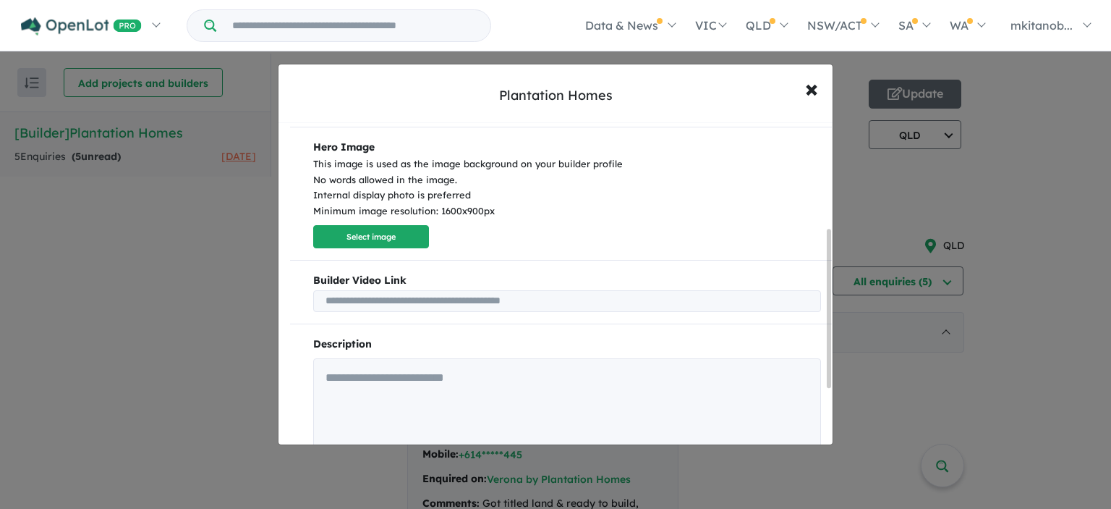  What do you see at coordinates (567, 344) in the screenshot?
I see `p: Description` at bounding box center [567, 344].